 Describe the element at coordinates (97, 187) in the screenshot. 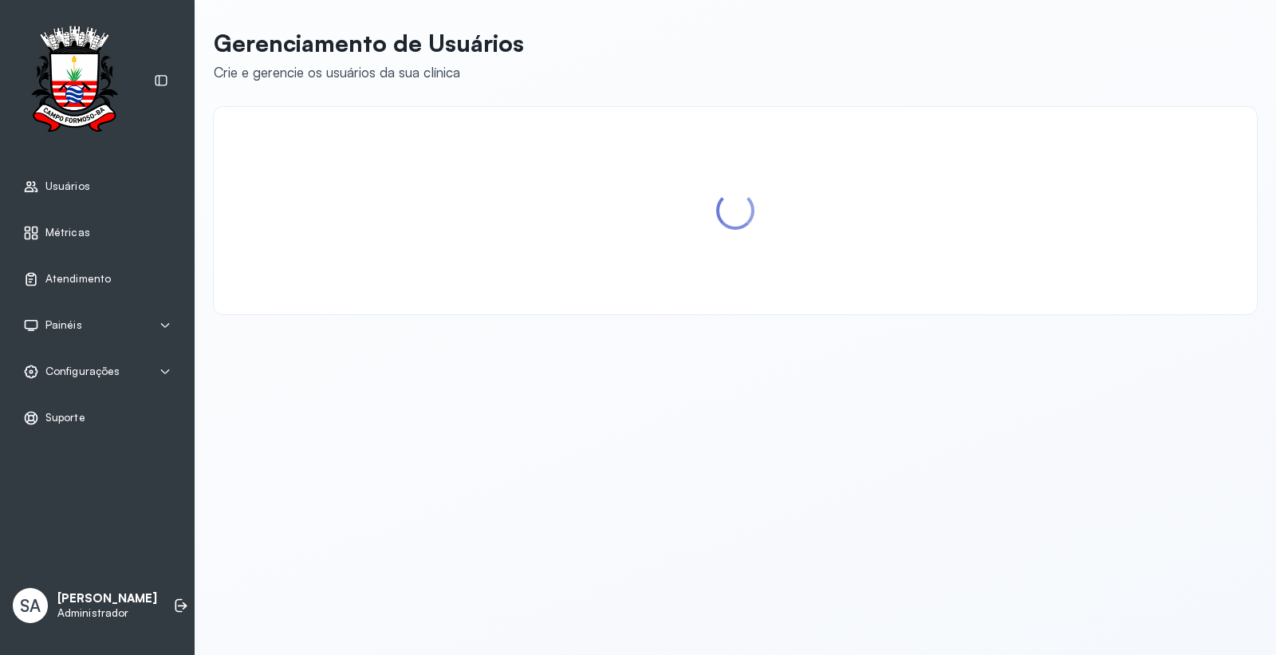

I see `a: Usuários` at that location.